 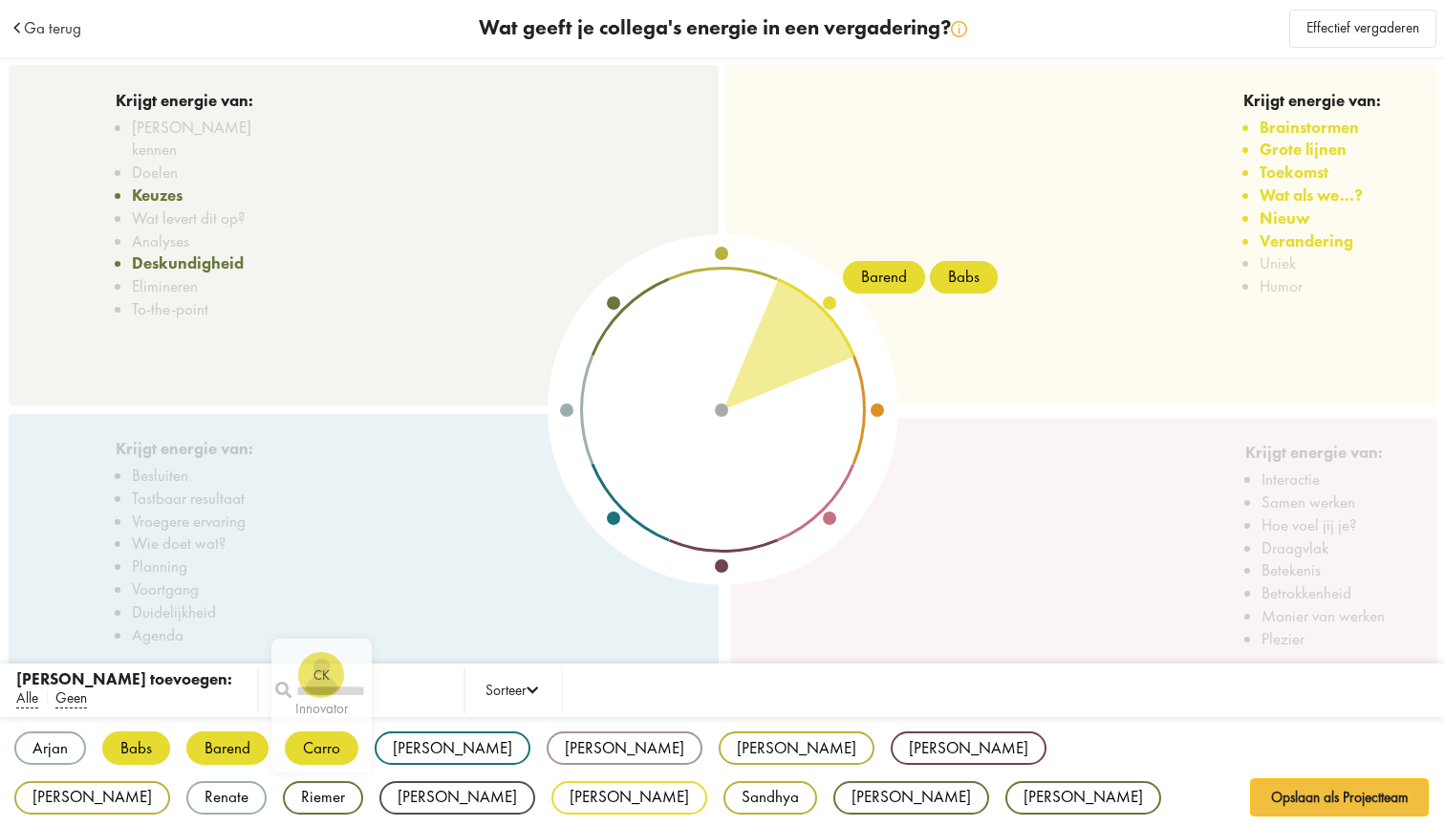 I want to click on a: Effectief vergaderen, so click(x=1363, y=29).